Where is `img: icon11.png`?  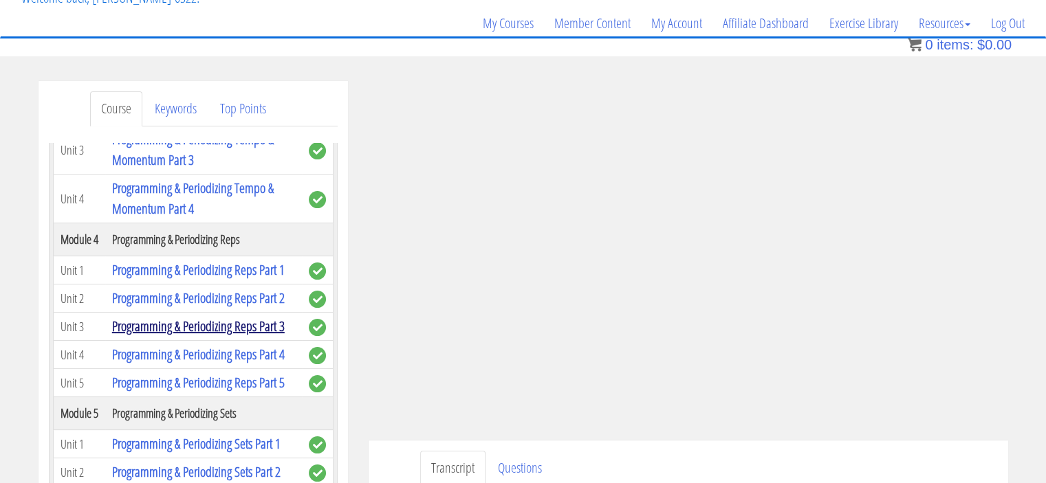
img: icon11.png is located at coordinates (915, 45).